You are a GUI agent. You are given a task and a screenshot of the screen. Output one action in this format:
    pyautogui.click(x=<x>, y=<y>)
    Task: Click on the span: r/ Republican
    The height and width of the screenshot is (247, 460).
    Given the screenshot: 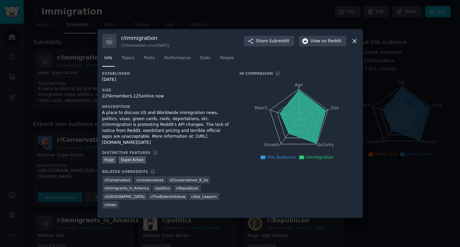 What is the action you would take?
    pyautogui.click(x=187, y=188)
    